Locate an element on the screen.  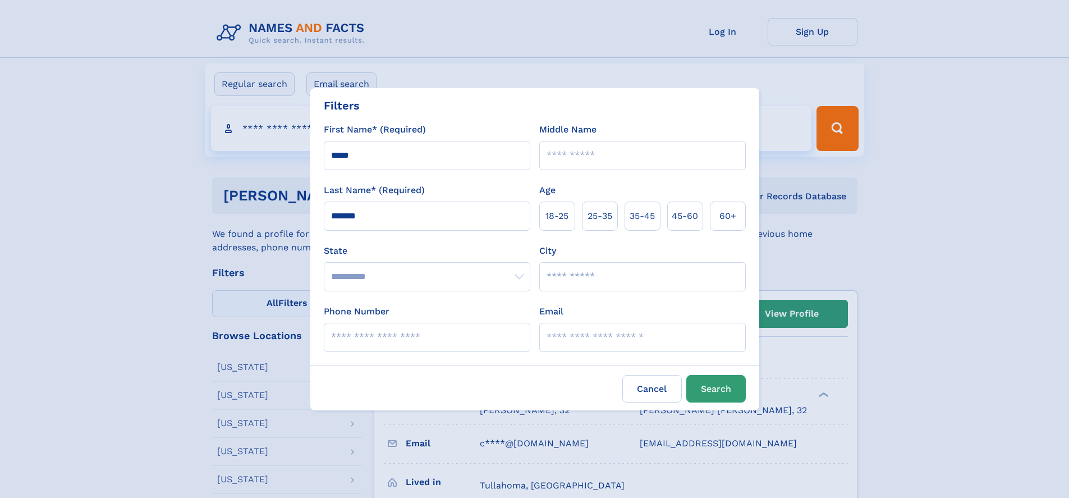
label: Age is located at coordinates (547, 190).